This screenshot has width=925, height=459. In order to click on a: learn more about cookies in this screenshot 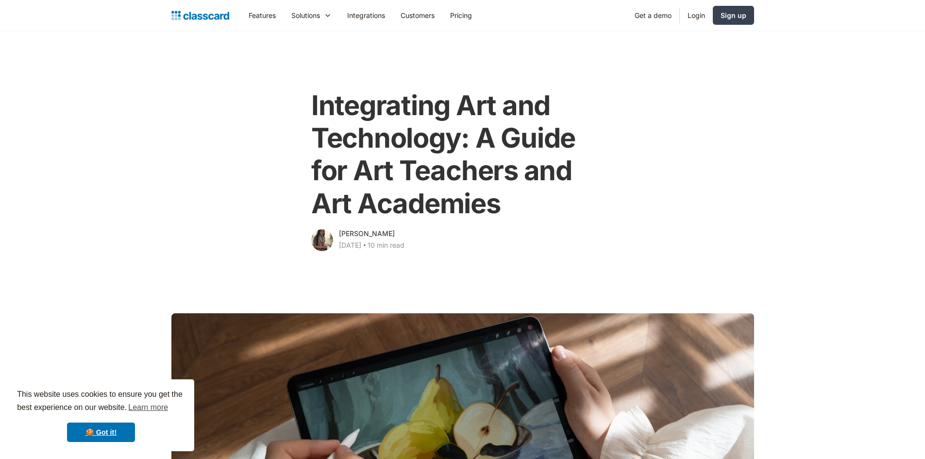, I will do `click(148, 407)`.